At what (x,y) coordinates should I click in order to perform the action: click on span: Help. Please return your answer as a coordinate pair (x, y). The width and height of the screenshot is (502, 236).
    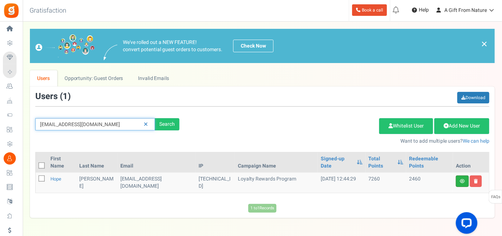
    Looking at the image, I should click on (423, 10).